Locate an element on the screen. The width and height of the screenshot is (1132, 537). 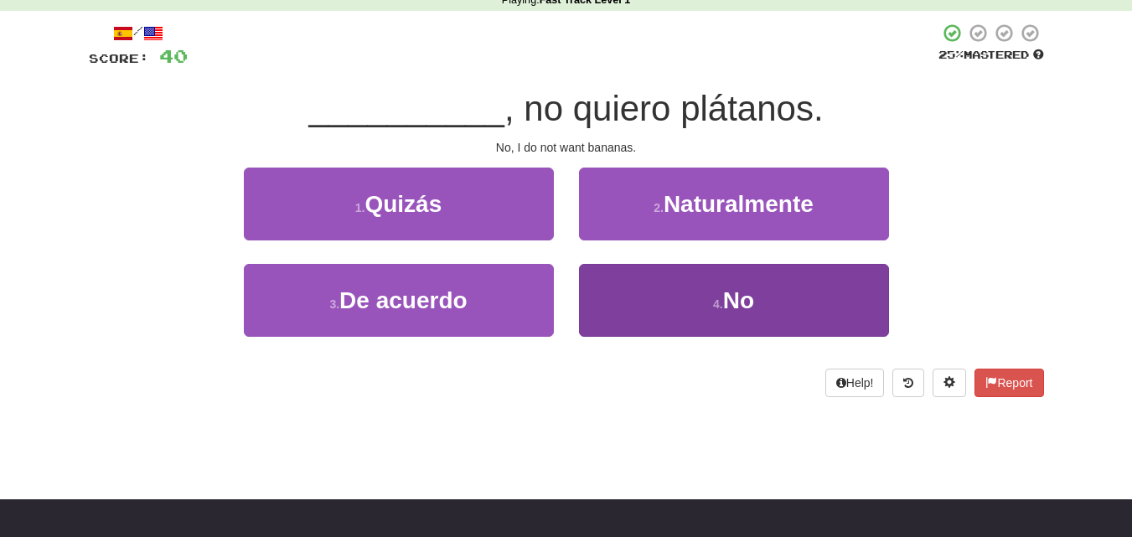
button: Report is located at coordinates (1009, 383).